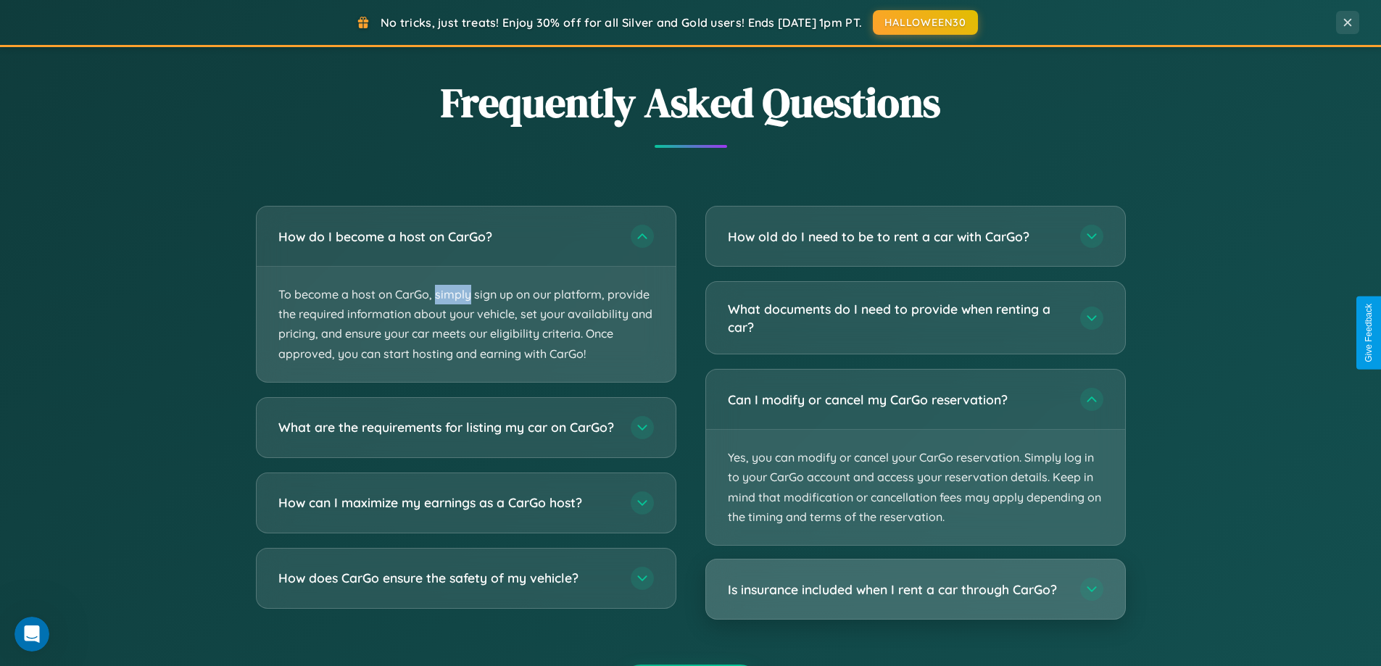 Image resolution: width=1381 pixels, height=666 pixels. What do you see at coordinates (897, 317) in the screenshot?
I see `h3: What documents do I need to provide when renting a car?` at bounding box center [897, 317].